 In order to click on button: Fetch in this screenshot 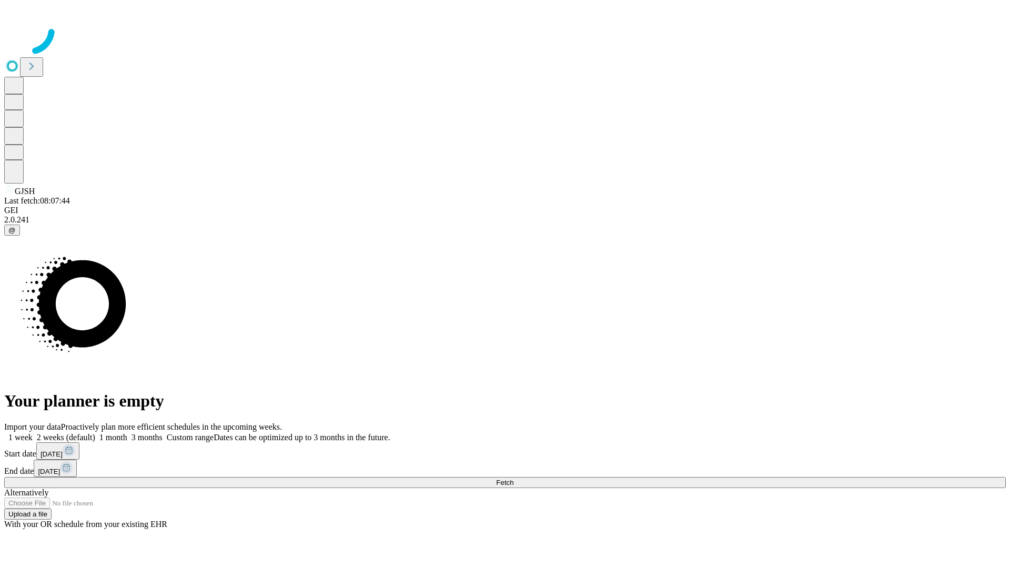, I will do `click(505, 482)`.